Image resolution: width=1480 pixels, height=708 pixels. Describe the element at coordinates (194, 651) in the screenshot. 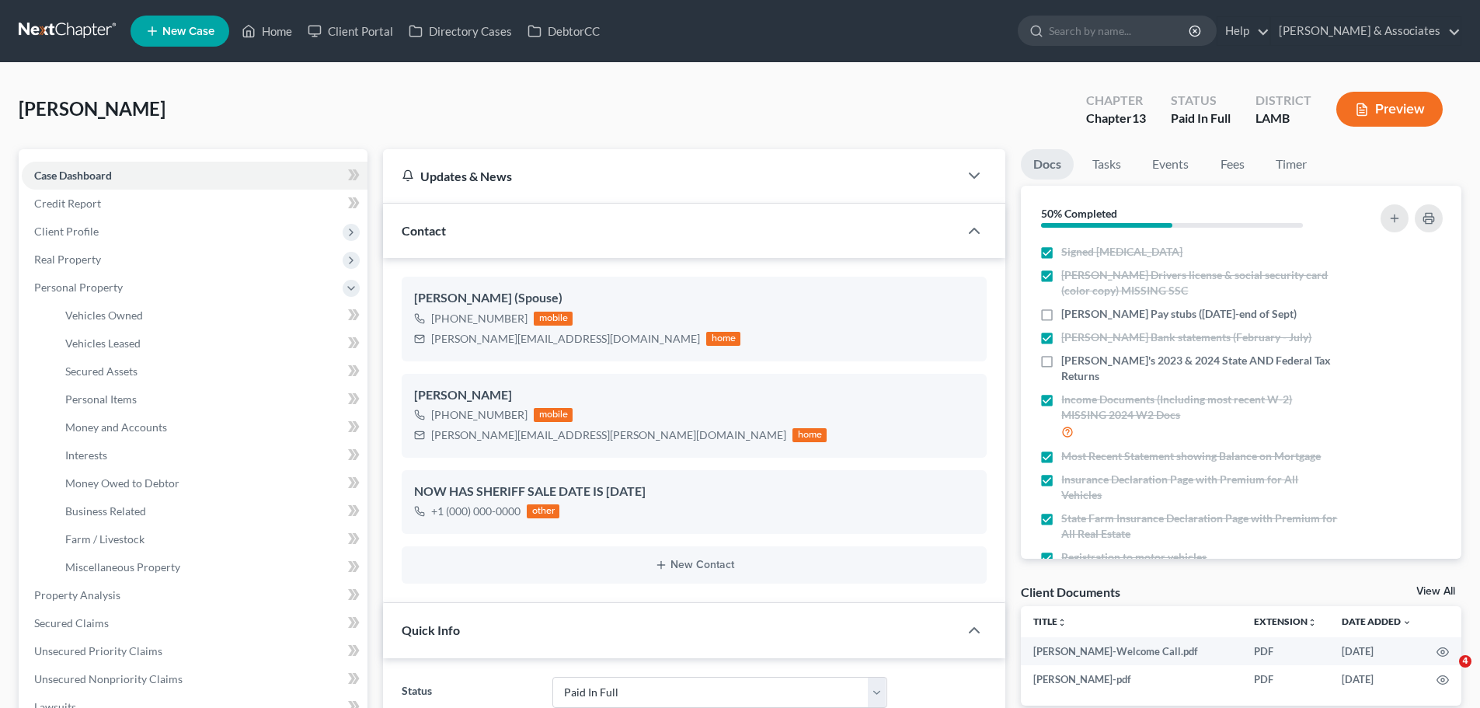

I see `a: Unsecured Priority Claims` at that location.